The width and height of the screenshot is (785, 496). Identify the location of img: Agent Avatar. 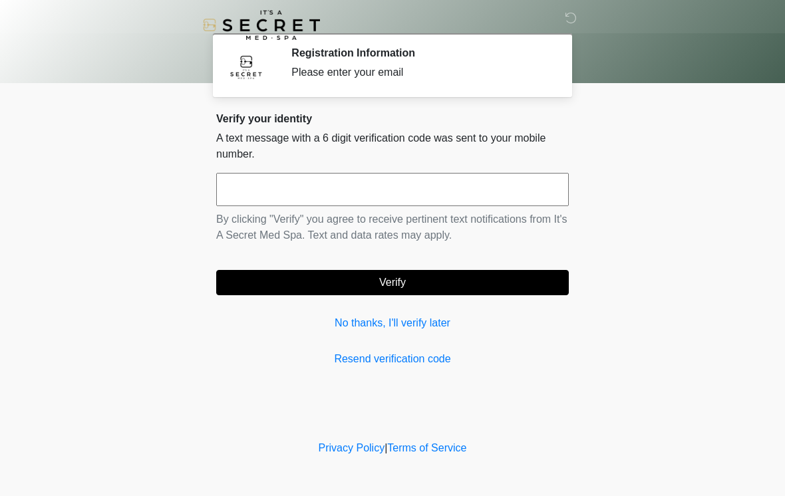
(246, 67).